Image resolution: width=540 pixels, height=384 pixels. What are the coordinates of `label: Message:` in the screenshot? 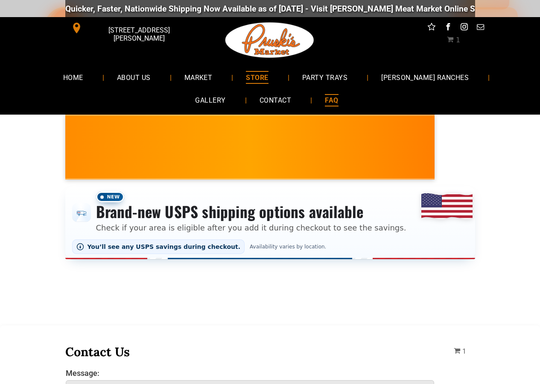 It's located at (250, 372).